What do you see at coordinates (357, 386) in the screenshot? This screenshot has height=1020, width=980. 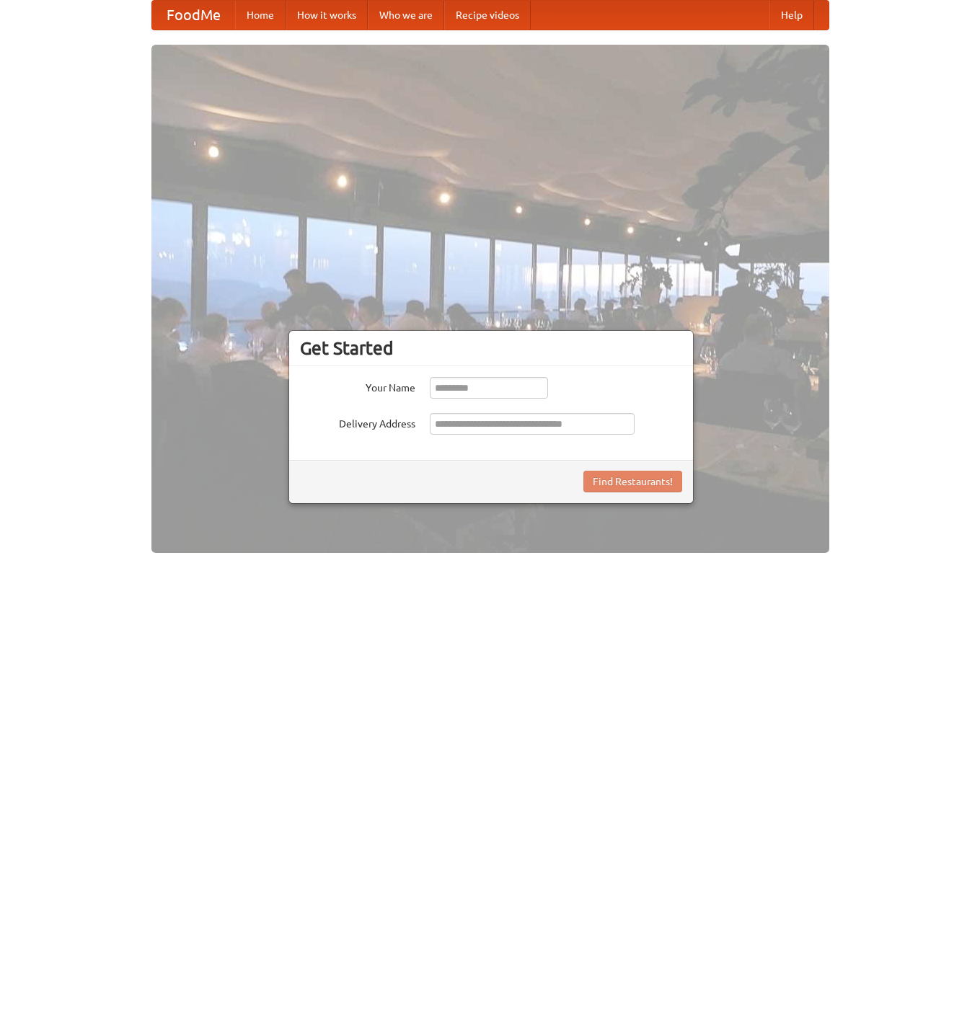 I see `label: Your Name` at bounding box center [357, 386].